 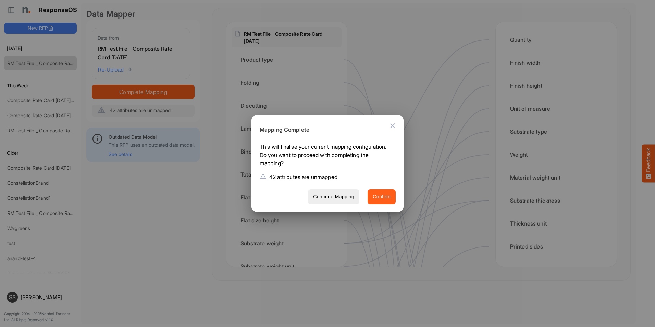 I want to click on button: Confirm, so click(x=381, y=197).